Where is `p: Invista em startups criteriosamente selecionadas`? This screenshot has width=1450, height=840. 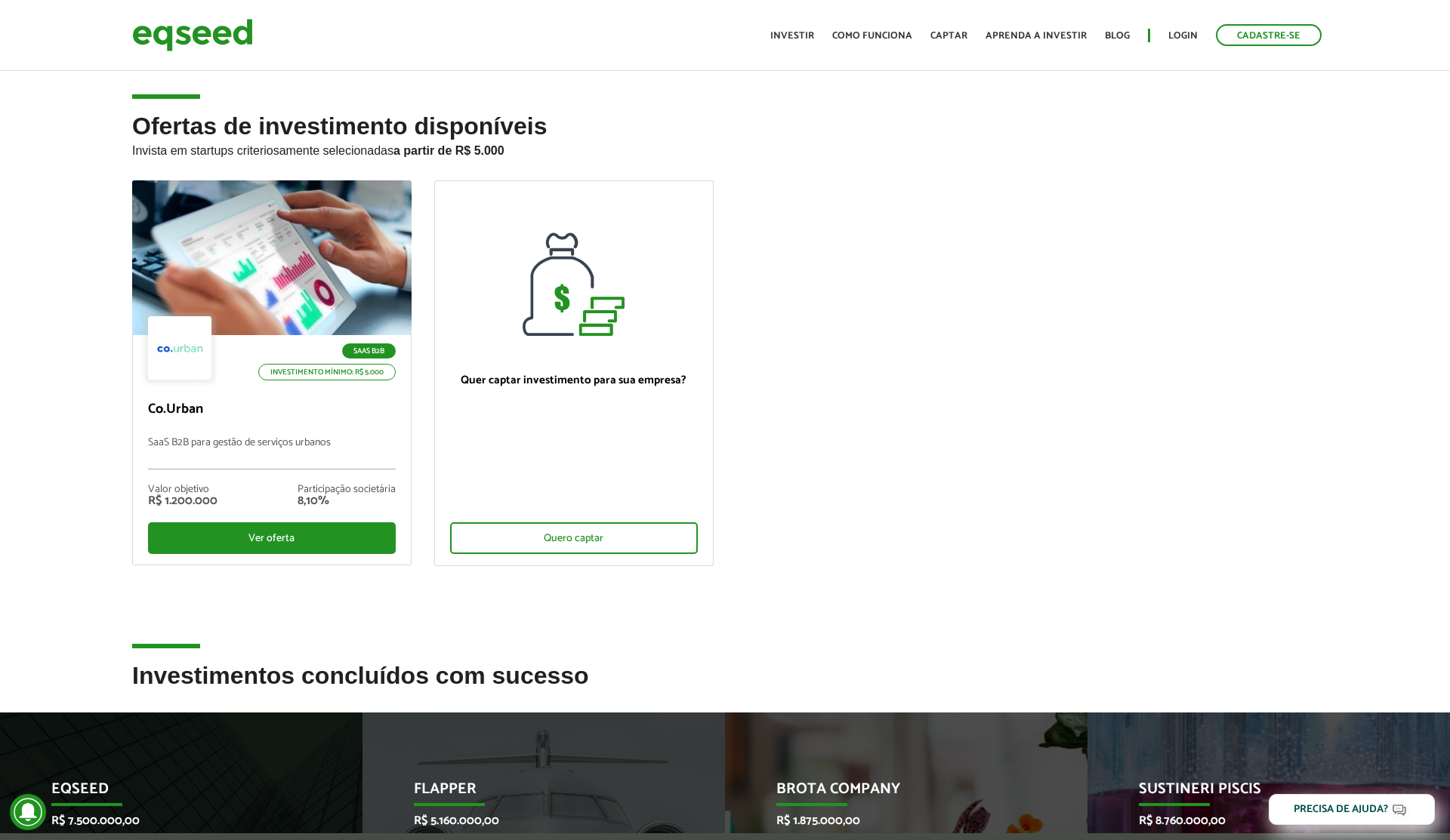 p: Invista em startups criteriosamente selecionadas is located at coordinates (725, 149).